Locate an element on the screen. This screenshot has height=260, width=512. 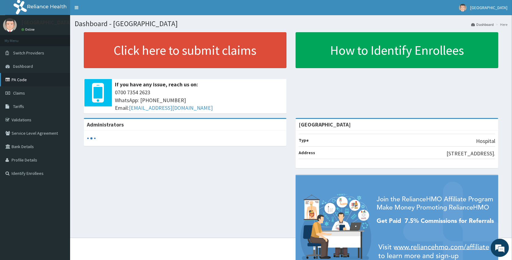
p: Hospital is located at coordinates (485, 141).